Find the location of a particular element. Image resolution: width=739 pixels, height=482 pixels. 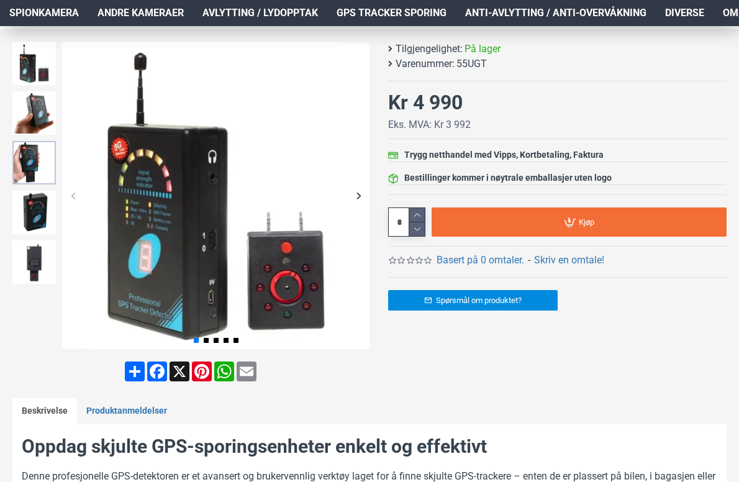

span: Andre kameraer is located at coordinates (140, 13).